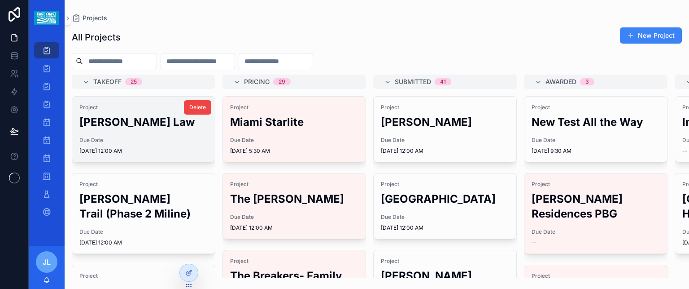 The image size is (689, 289). What do you see at coordinates (47, 262) in the screenshot?
I see `span: JL` at bounding box center [47, 262].